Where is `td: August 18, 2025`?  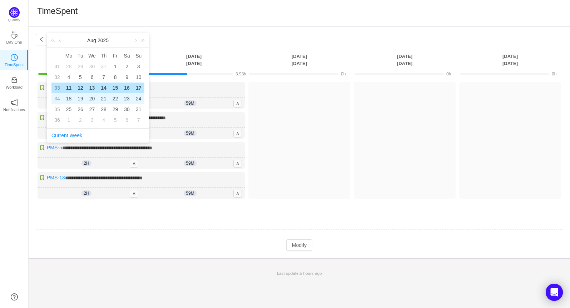
td: August 18, 2025 is located at coordinates (69, 99).